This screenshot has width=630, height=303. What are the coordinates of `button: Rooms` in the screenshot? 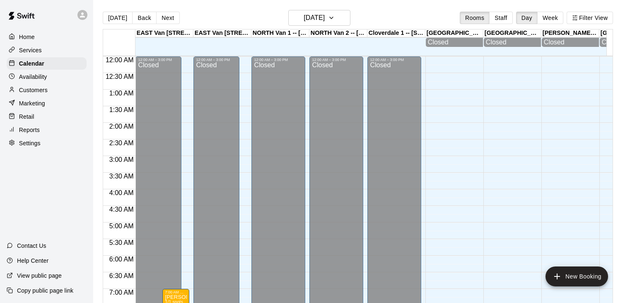 It's located at (475, 18).